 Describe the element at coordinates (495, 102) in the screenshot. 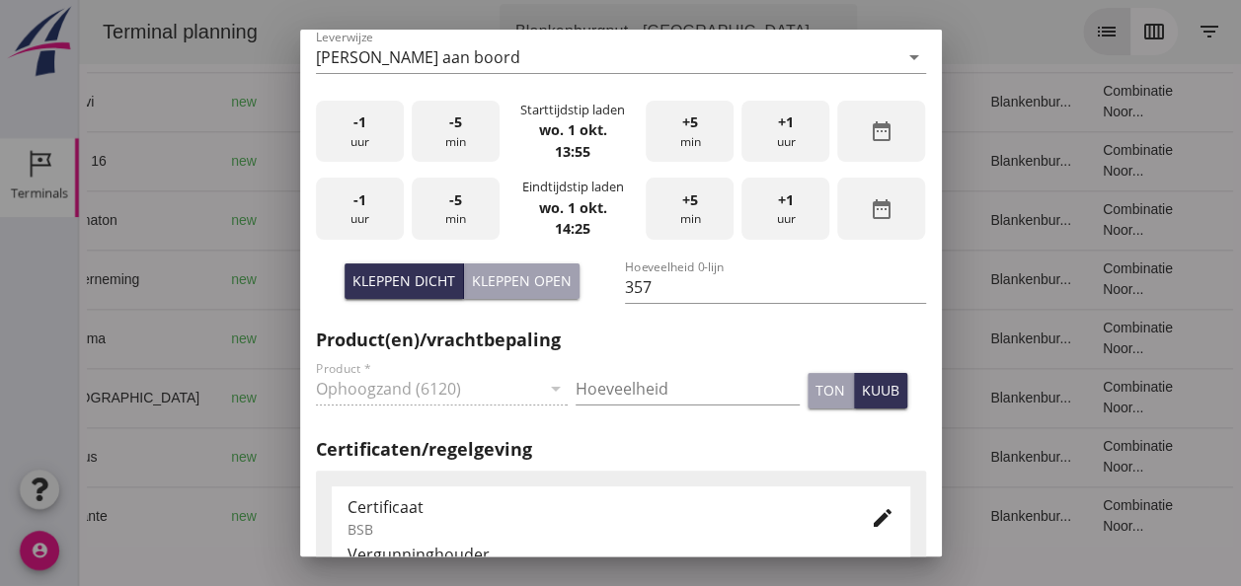

I see `td: 451` at that location.